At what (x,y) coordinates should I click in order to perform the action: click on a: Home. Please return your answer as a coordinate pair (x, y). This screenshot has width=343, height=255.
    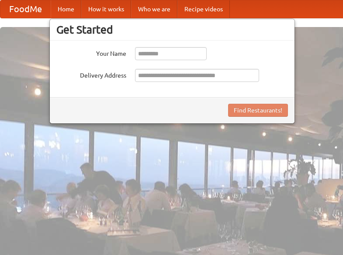
    Looking at the image, I should click on (66, 9).